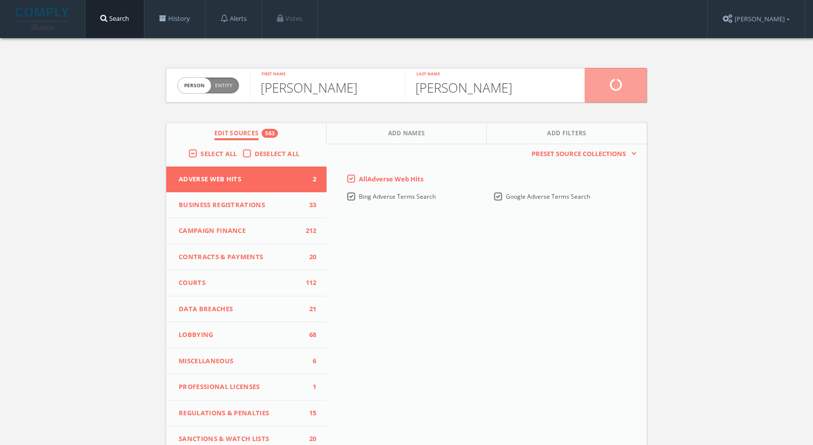  I want to click on span: Professional Licenses, so click(240, 387).